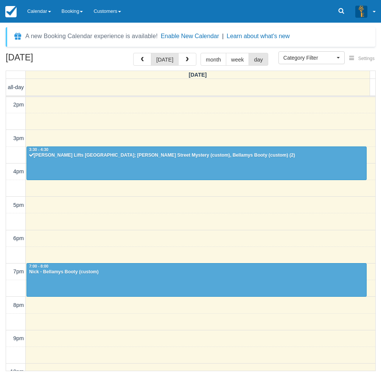 The width and height of the screenshot is (381, 373). What do you see at coordinates (19, 305) in the screenshot?
I see `span: 8pm` at bounding box center [19, 305].